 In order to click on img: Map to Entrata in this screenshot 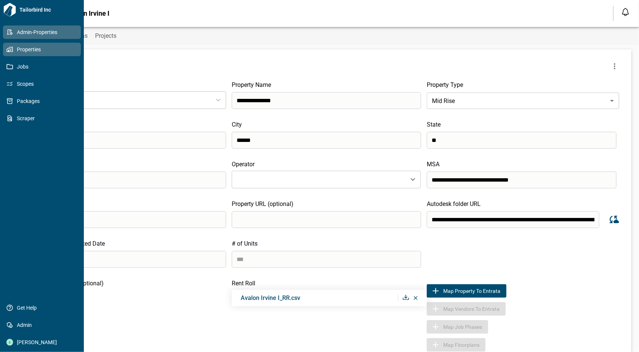, I will do `click(436, 291)`.